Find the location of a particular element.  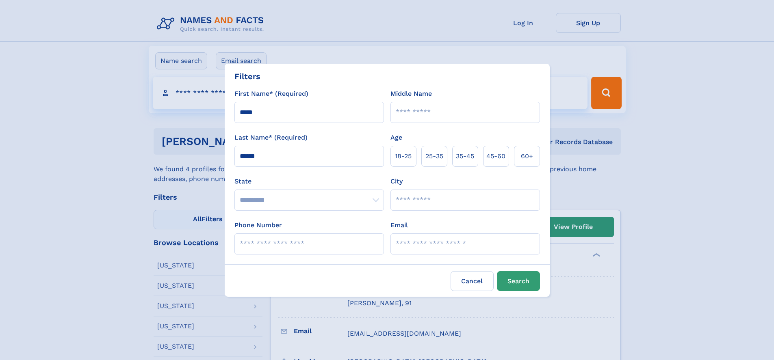

span: 25‑35 is located at coordinates (434, 156).